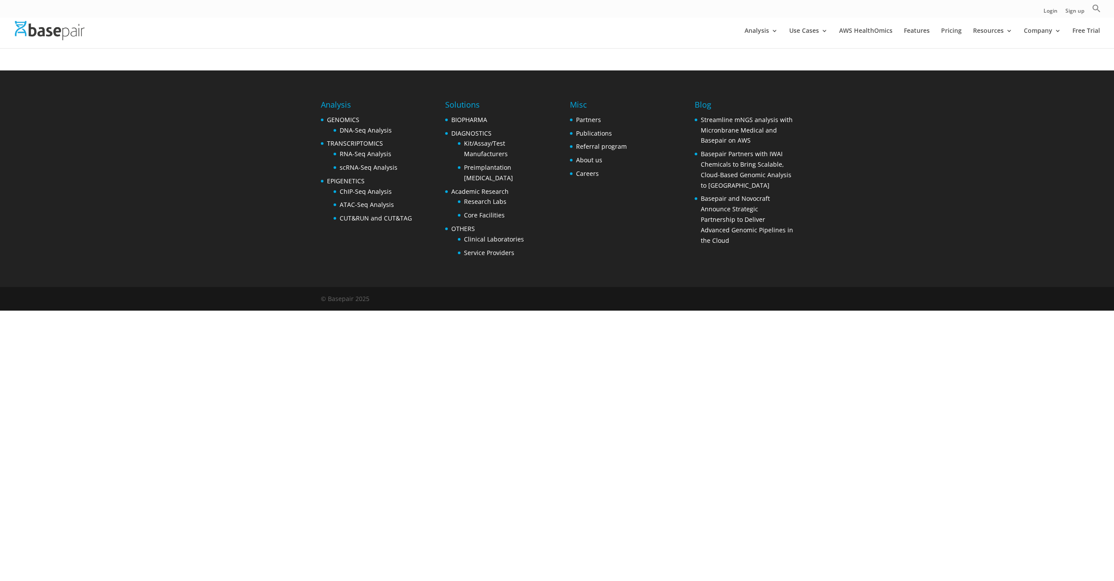  I want to click on a: ChIP-Seq Analysis, so click(366, 191).